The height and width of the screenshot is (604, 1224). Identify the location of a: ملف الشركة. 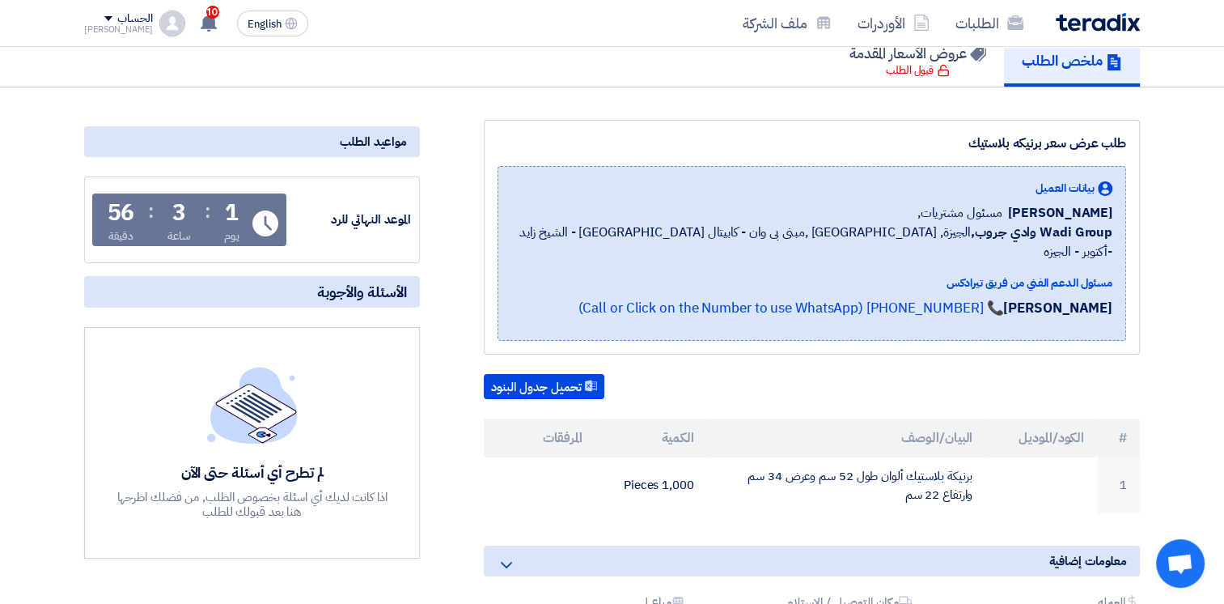
(787, 23).